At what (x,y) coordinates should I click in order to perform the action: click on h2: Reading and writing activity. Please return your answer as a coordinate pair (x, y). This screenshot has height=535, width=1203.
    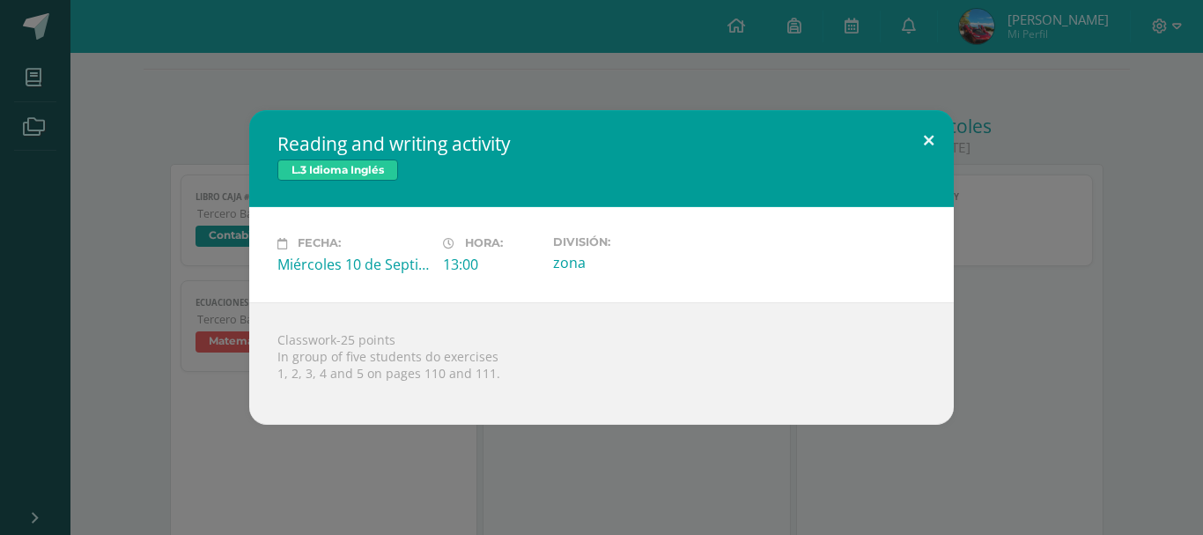
    Looking at the image, I should click on (602, 144).